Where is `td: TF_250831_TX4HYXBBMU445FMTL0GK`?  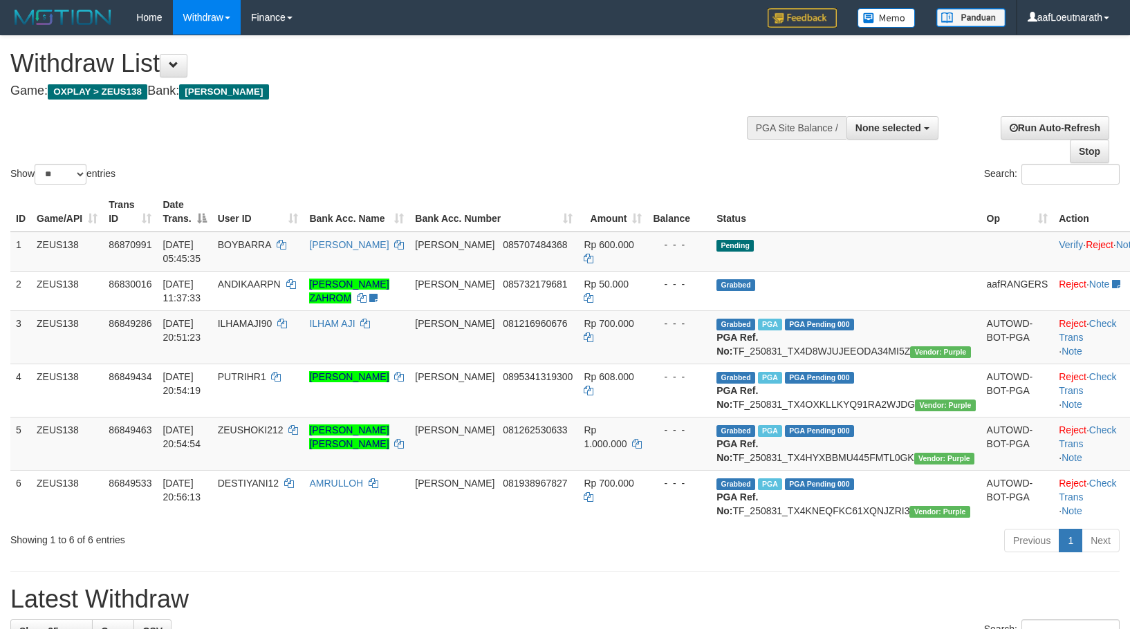
td: TF_250831_TX4HYXBBMU445FMTL0GK is located at coordinates (846, 443).